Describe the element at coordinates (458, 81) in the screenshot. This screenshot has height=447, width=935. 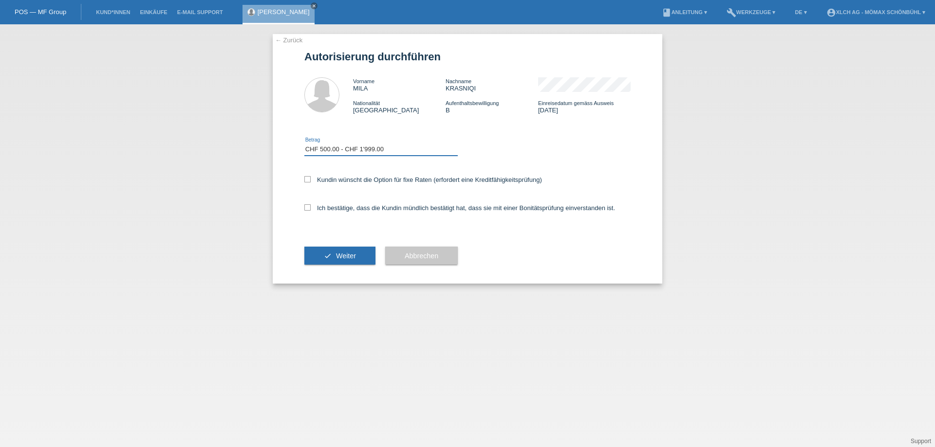
I see `span: Nachname` at that location.